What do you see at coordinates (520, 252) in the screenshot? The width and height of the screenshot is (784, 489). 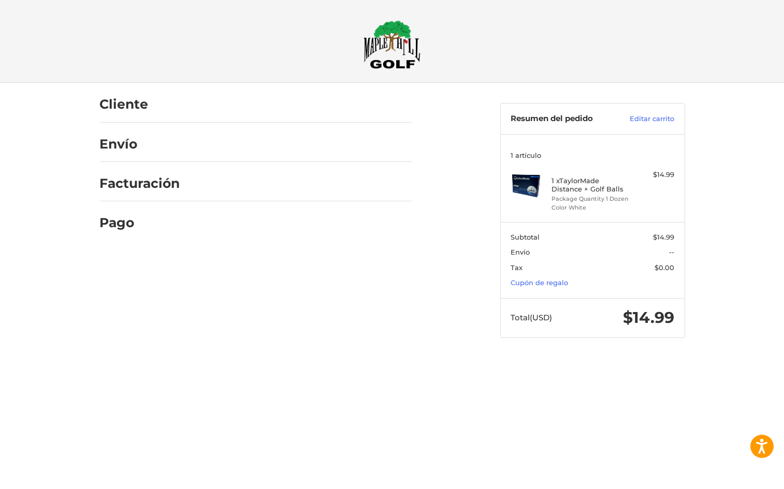 I see `span: Envío` at bounding box center [520, 252].